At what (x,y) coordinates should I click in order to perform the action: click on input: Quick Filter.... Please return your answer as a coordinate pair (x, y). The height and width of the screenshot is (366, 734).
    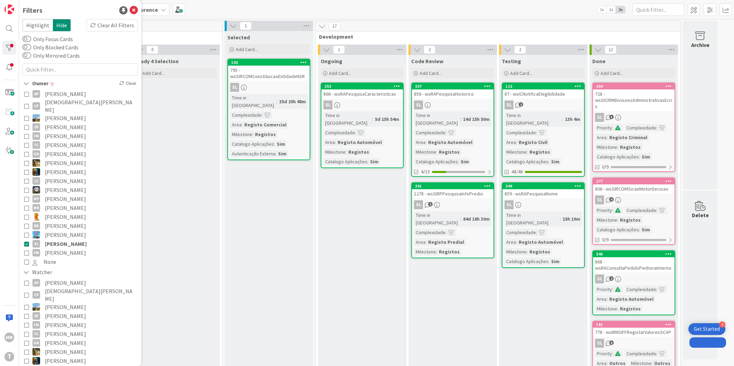
    Looking at the image, I should click on (80, 69).